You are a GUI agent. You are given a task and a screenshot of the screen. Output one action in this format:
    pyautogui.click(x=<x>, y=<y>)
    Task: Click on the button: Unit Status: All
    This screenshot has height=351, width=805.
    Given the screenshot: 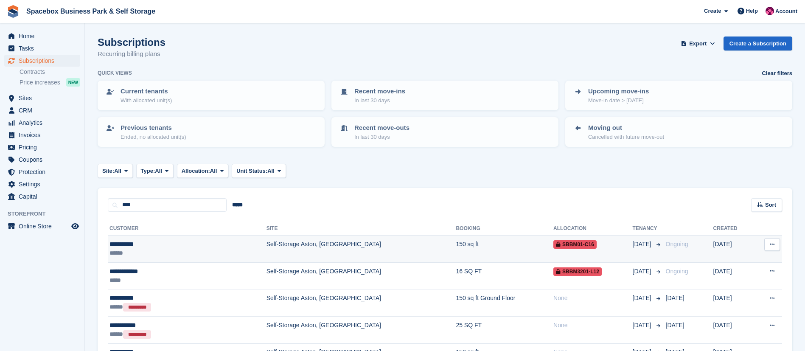 What is the action you would take?
    pyautogui.click(x=258, y=171)
    